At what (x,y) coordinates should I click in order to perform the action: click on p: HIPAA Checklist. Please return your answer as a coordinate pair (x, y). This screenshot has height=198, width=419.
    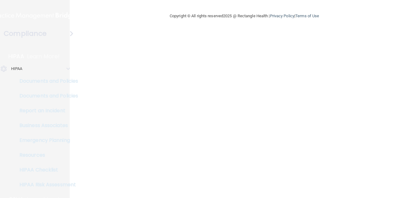
    Looking at the image, I should click on (46, 170).